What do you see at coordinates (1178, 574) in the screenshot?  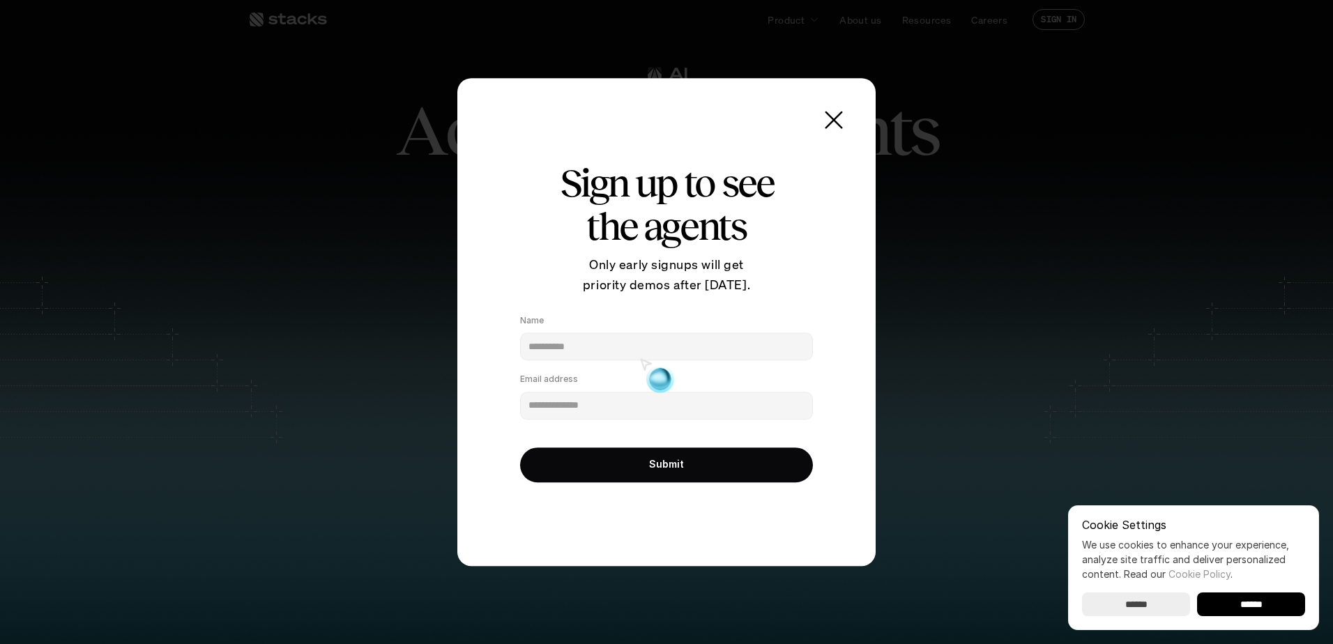 I see `span: Read our .` at bounding box center [1178, 574].